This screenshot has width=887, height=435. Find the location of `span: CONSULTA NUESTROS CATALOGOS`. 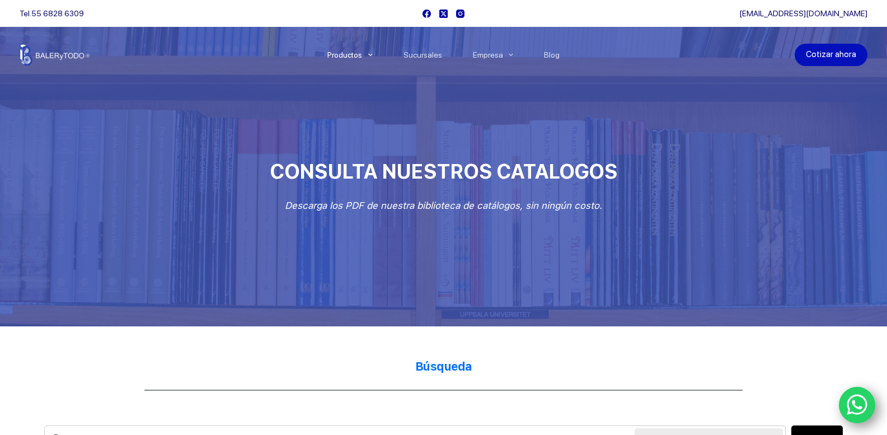

span: CONSULTA NUESTROS CATALOGOS is located at coordinates (443, 171).